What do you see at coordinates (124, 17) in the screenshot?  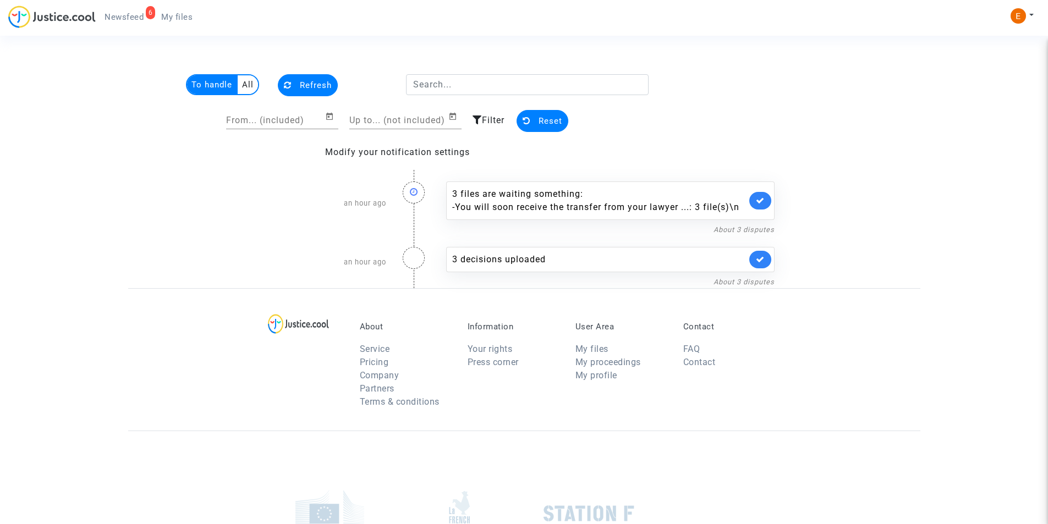 I see `a: 6Newsfeed` at bounding box center [124, 17].